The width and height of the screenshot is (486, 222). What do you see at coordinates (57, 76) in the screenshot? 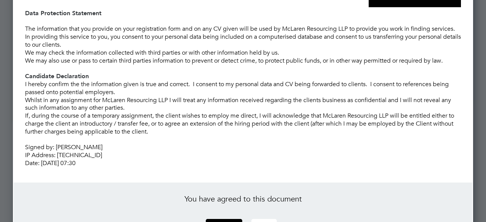
I see `strong: Candidate Declaration` at bounding box center [57, 76].